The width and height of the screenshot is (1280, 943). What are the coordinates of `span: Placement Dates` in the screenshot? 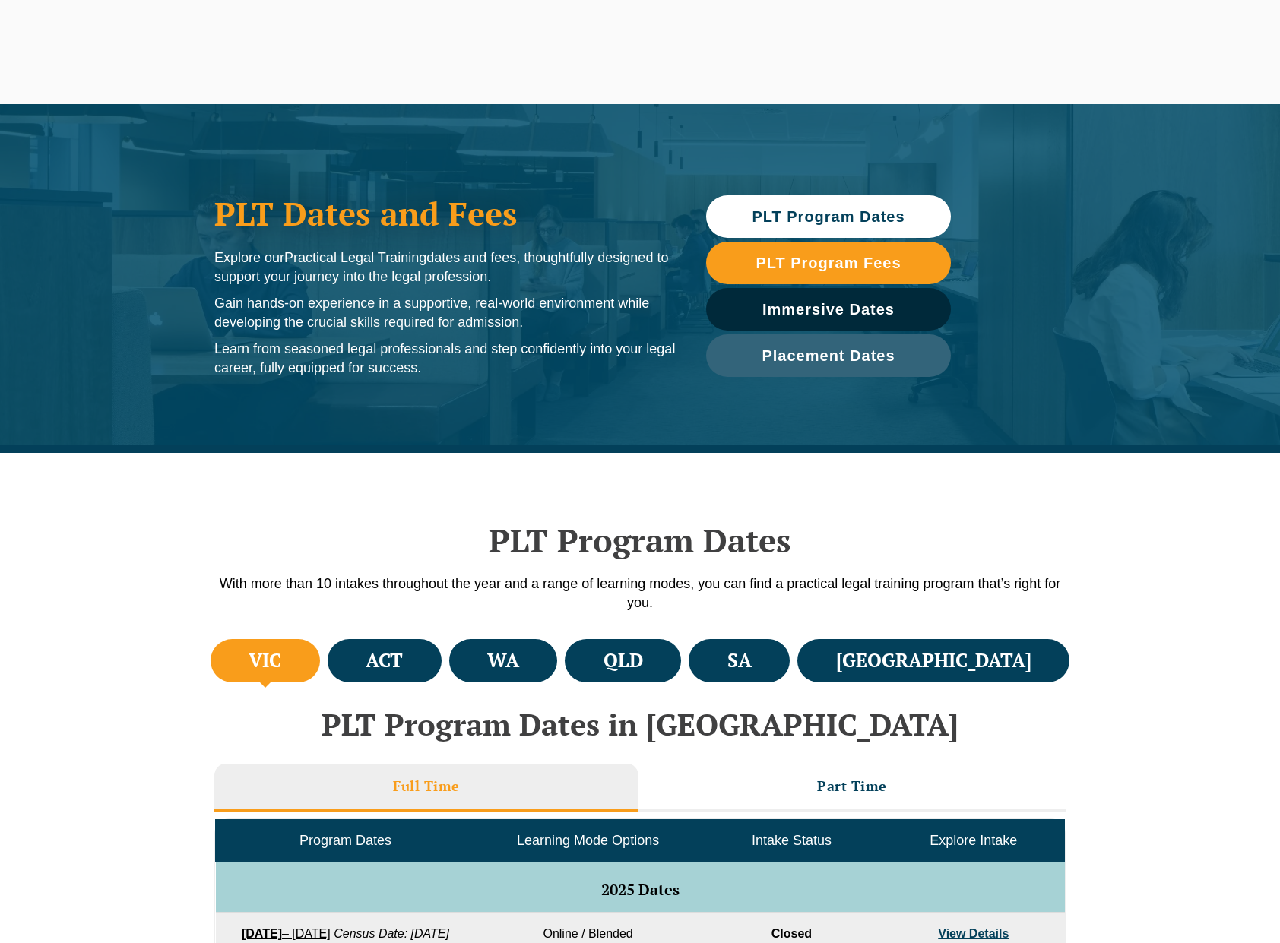 It's located at (828, 356).